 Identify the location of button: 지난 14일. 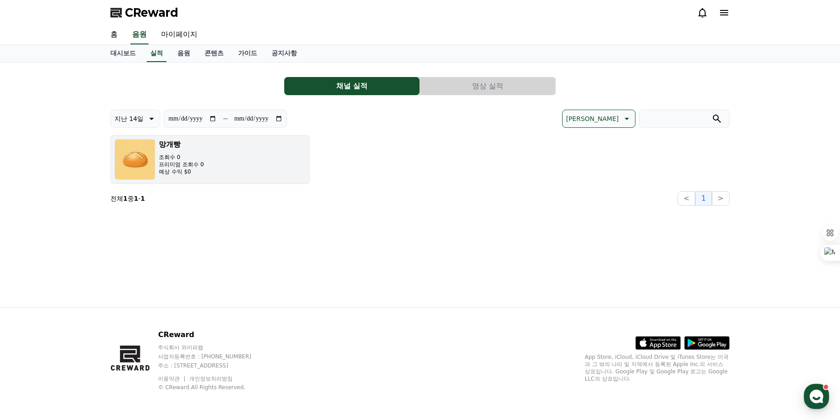
(135, 119).